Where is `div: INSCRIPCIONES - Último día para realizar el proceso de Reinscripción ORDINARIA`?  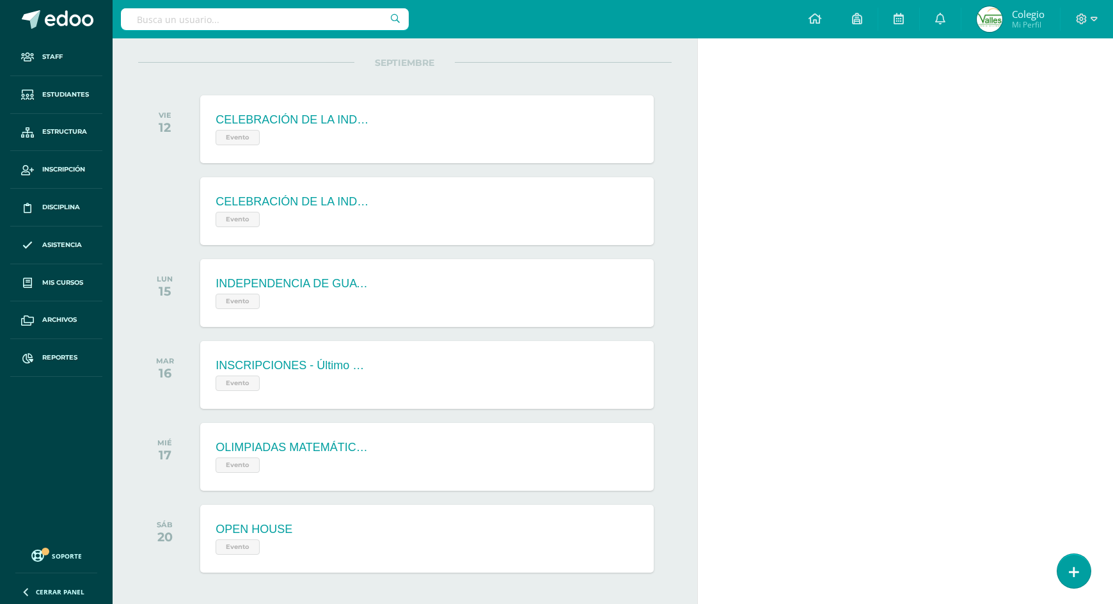
div: INSCRIPCIONES - Último día para realizar el proceso de Reinscripción ORDINARIA is located at coordinates (292, 365).